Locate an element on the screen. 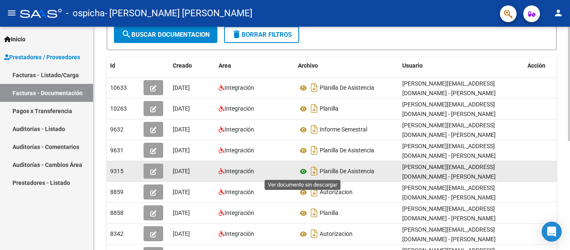 The height and width of the screenshot is (250, 570). mat-icon: menu is located at coordinates (12, 13).